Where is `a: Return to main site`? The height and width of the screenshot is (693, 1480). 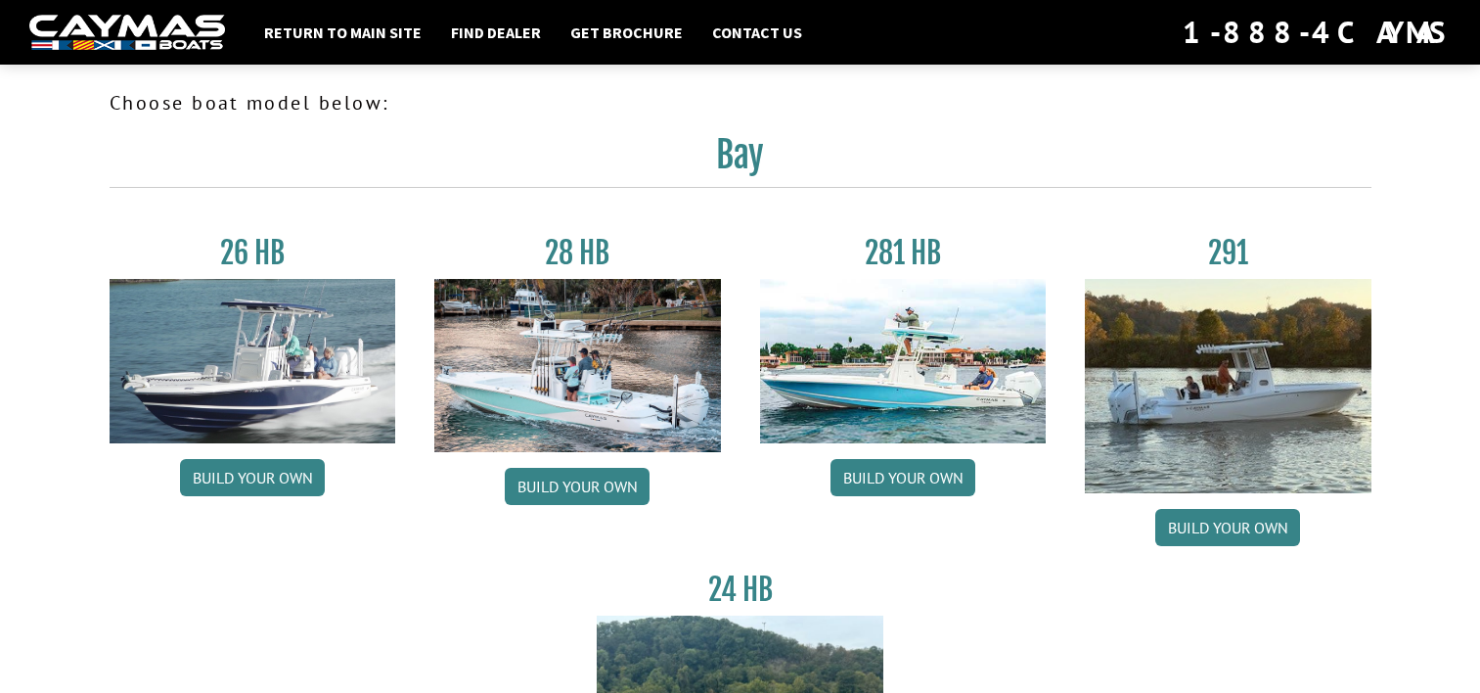
a: Return to main site is located at coordinates (342, 32).